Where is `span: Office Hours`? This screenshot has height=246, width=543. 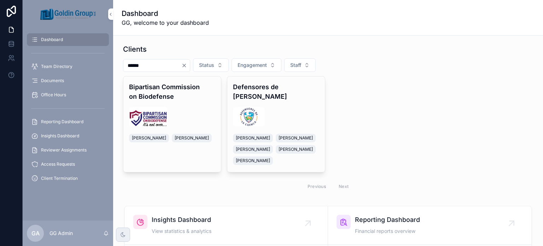
span: Office Hours is located at coordinates (53, 95).